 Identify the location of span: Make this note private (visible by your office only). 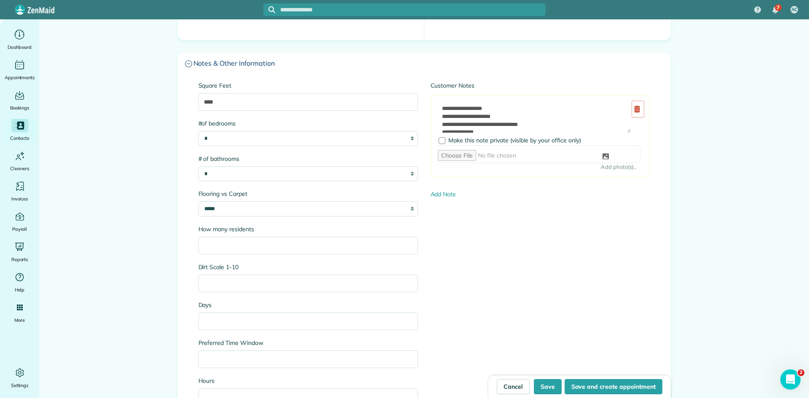
(514, 140).